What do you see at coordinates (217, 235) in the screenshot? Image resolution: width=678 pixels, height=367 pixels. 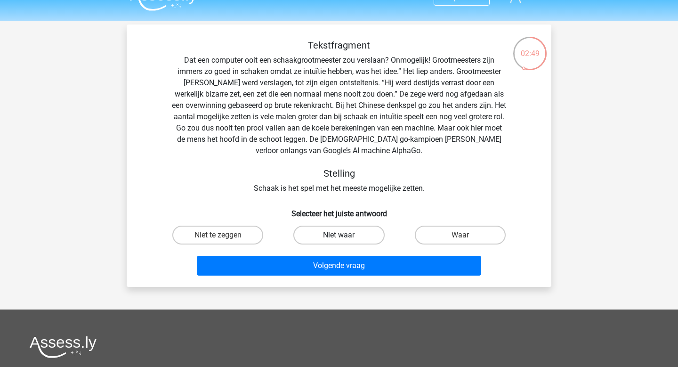 I see `label: Niet te zeggen` at bounding box center [217, 235].